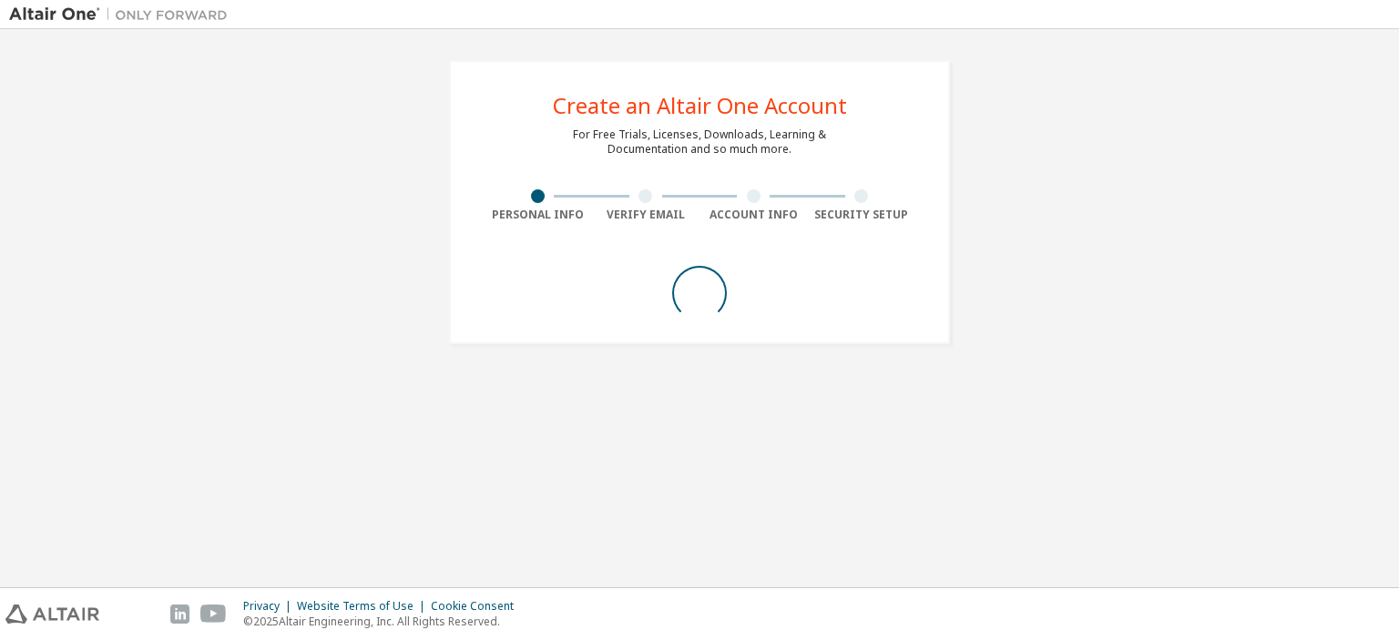  I want to click on div: Verify Email, so click(646, 215).